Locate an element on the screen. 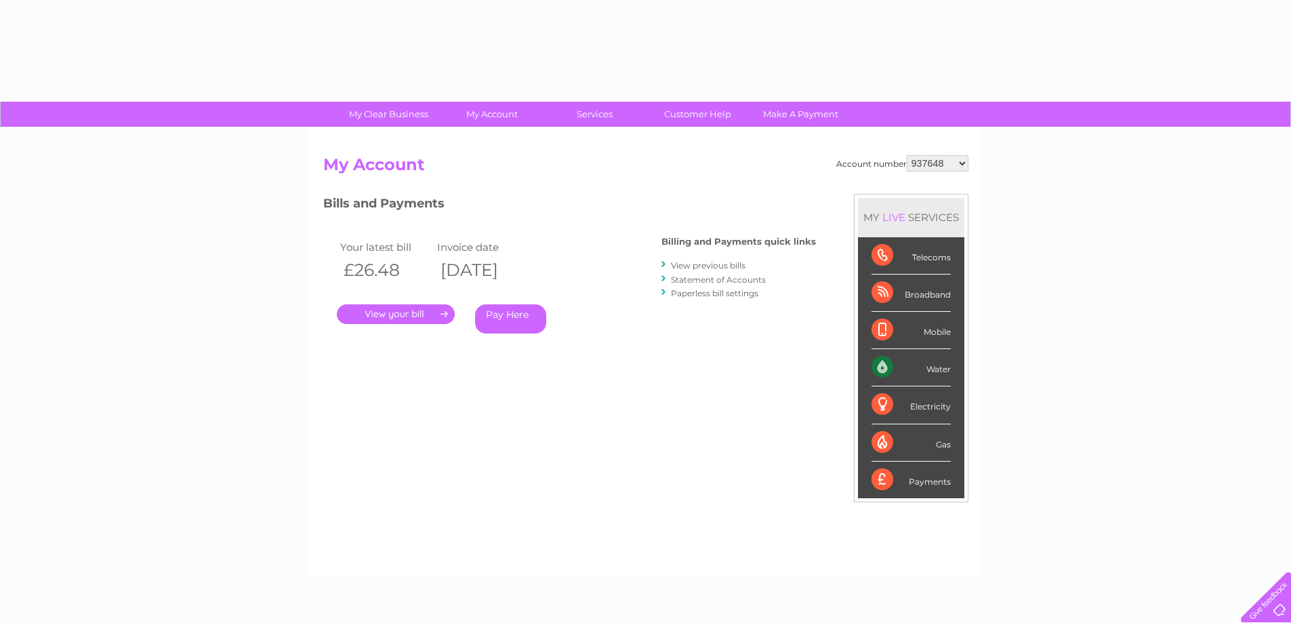 Image resolution: width=1291 pixels, height=623 pixels. div: MY SERVICES is located at coordinates (911, 217).